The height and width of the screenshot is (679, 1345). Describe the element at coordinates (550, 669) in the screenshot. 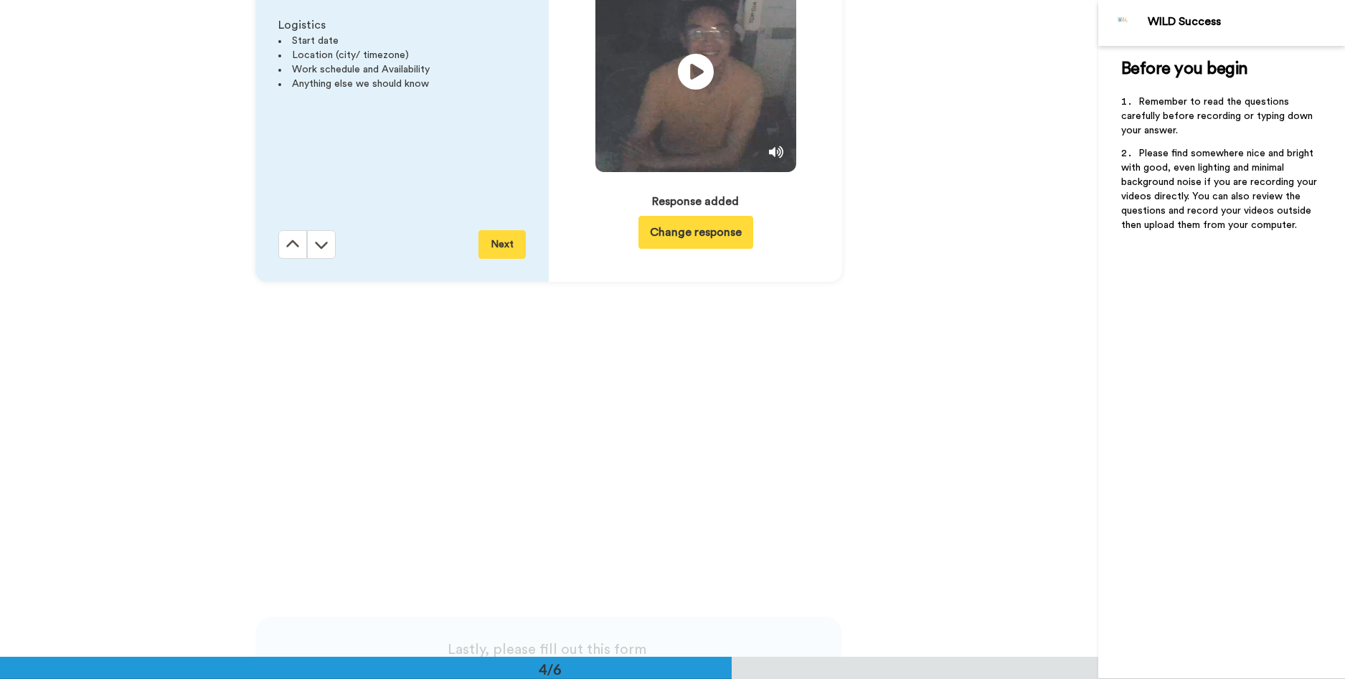

I see `div: 4/6` at that location.